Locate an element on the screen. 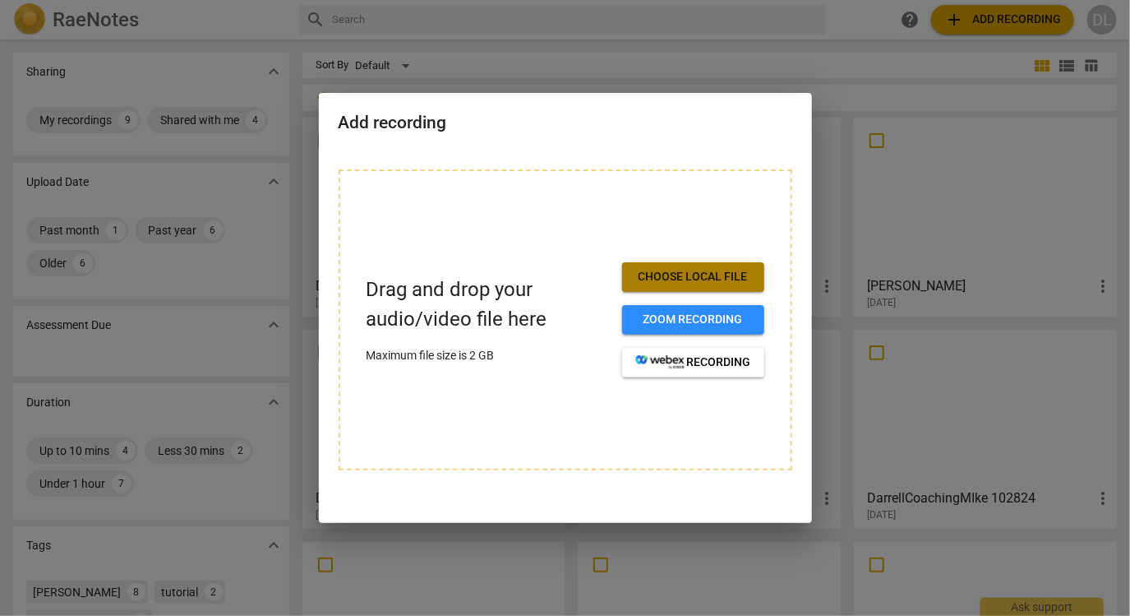 This screenshot has width=1130, height=616. p: Maximum file size is 2 GB is located at coordinates (487, 355).